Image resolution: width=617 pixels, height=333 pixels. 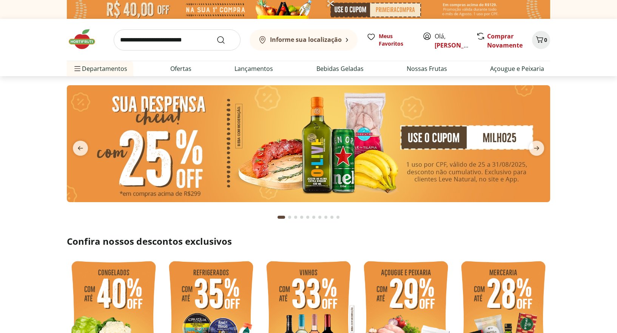 I want to click on b: Informe sua localização, so click(x=306, y=40).